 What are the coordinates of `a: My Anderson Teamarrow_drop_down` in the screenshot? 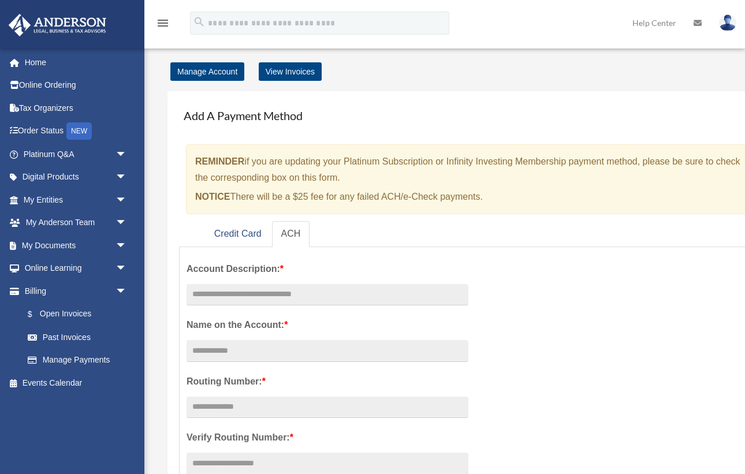 It's located at (76, 223).